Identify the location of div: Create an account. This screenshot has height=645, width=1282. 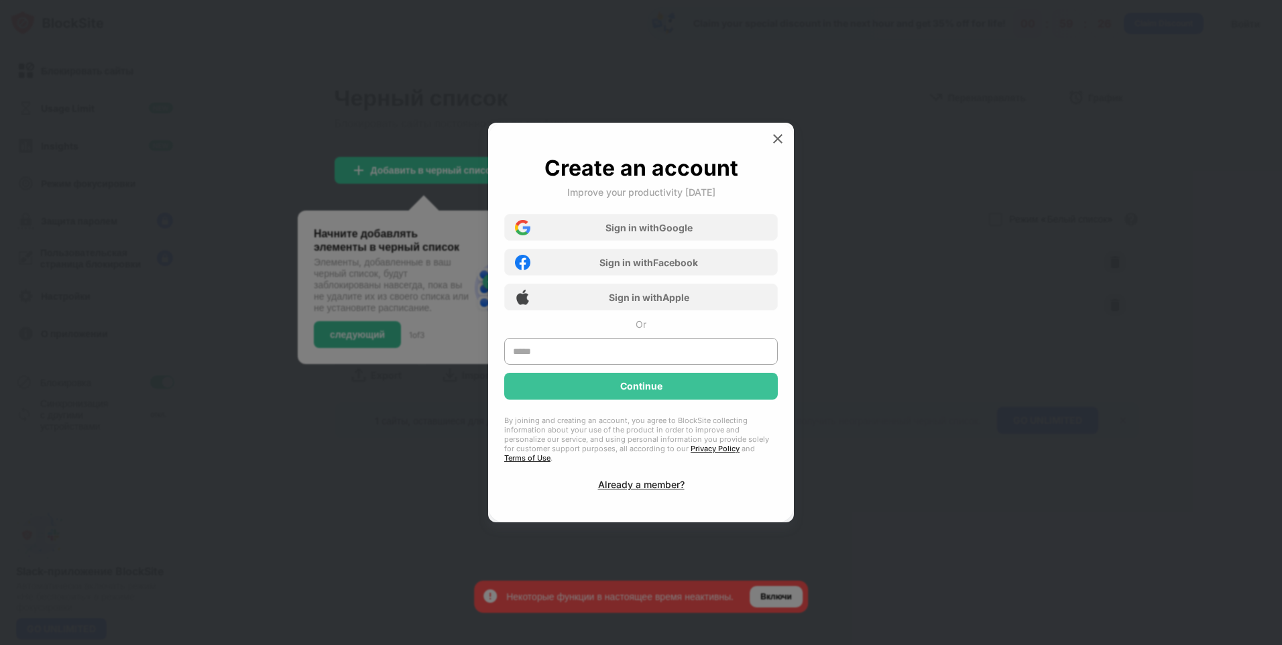
(641, 168).